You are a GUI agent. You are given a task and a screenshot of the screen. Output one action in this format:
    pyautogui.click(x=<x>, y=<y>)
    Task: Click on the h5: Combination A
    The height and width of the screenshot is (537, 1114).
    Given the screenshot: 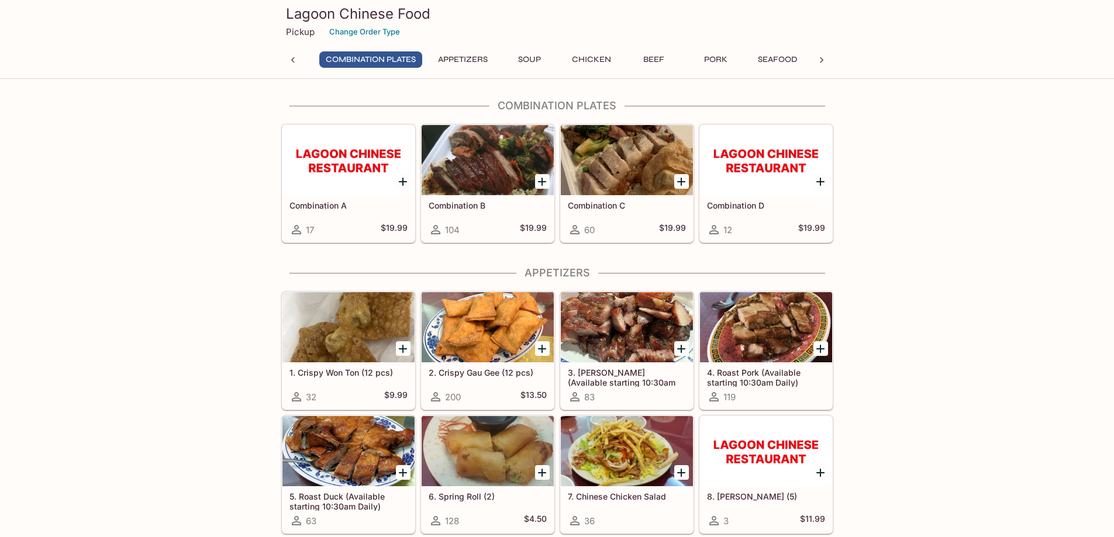 What is the action you would take?
    pyautogui.click(x=349, y=205)
    